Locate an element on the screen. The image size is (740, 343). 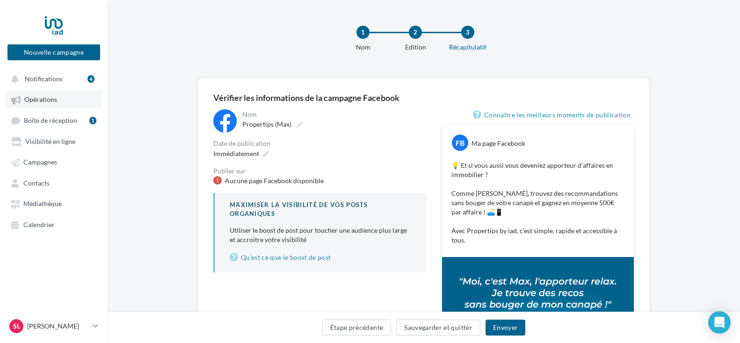
button: Notifications 4 is located at coordinates (52, 79).